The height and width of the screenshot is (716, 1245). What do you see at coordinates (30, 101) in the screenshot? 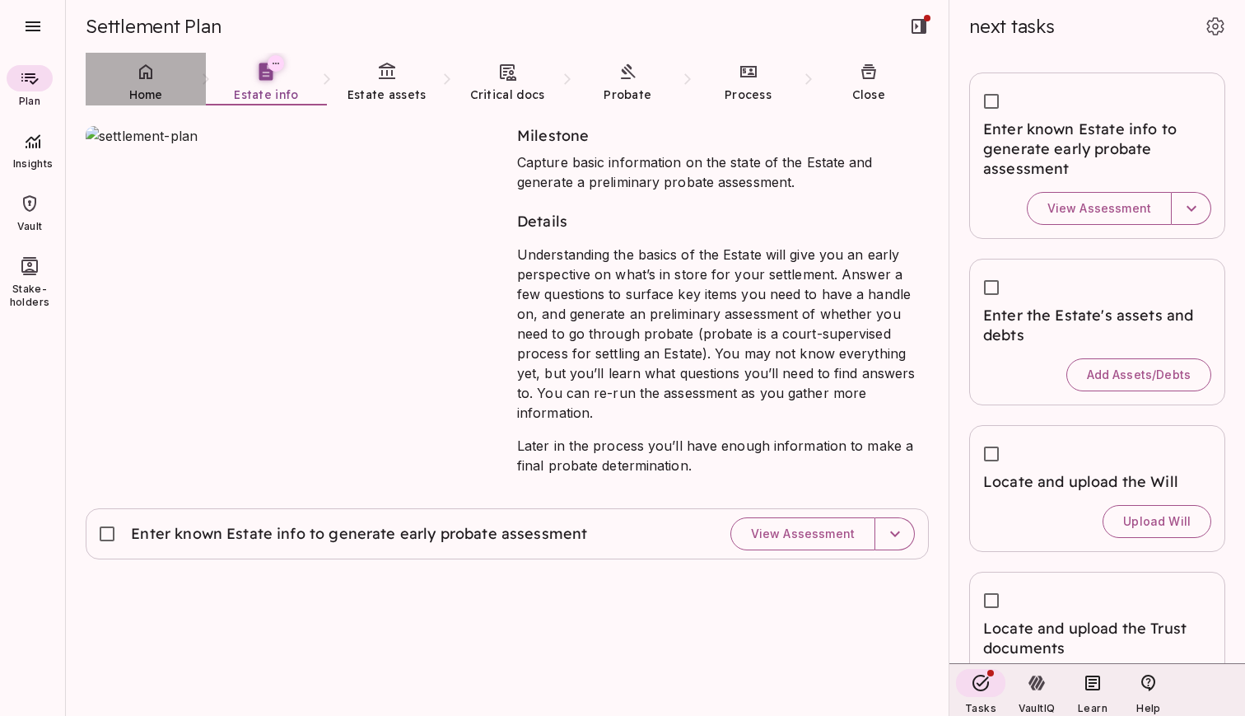
I see `span: Plan` at bounding box center [30, 101].